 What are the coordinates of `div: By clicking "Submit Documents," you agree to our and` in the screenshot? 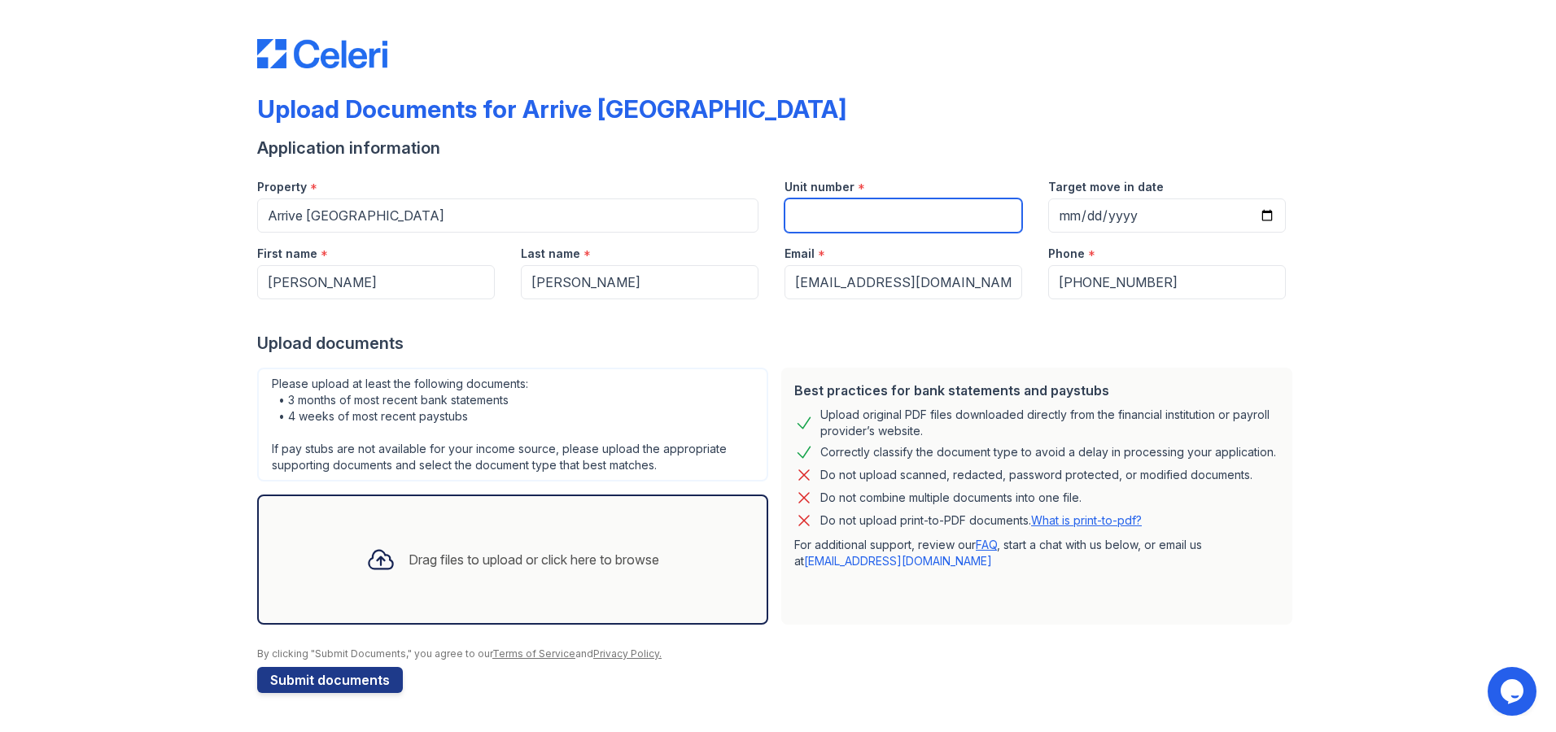 It's located at (778, 654).